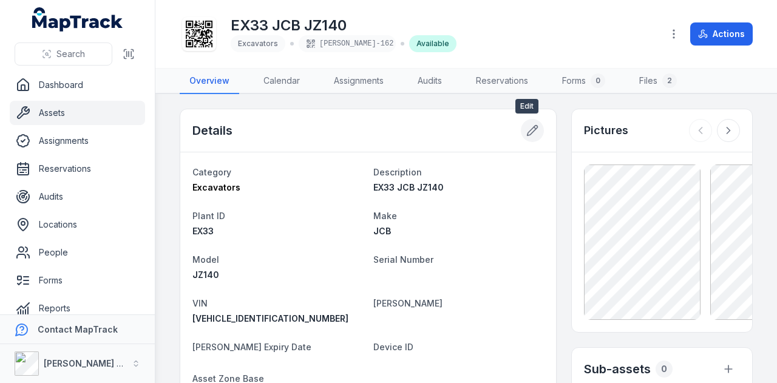 This screenshot has width=777, height=383. What do you see at coordinates (210, 81) in the screenshot?
I see `a: Overview` at bounding box center [210, 81].